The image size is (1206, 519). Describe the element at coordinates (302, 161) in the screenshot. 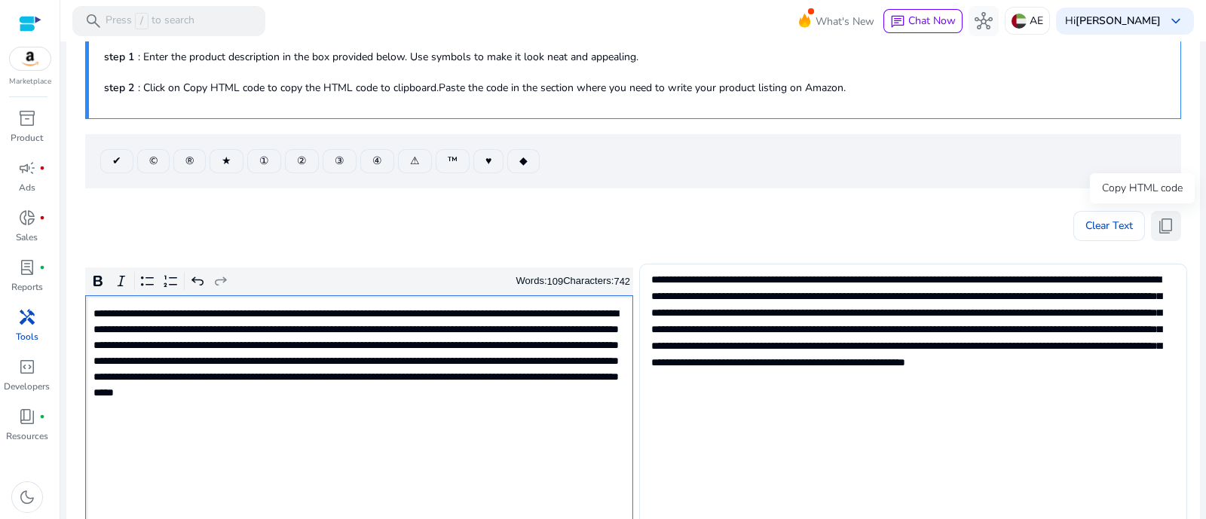

I see `button: ②` at that location.